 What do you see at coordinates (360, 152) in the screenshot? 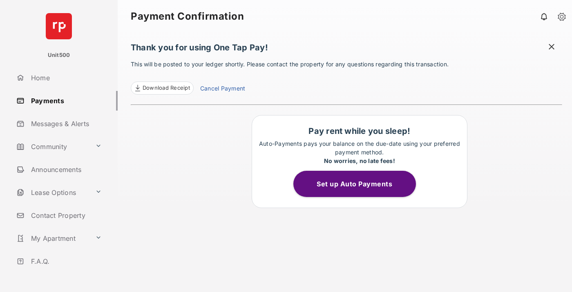
I see `p: Auto-Payments pays your balance on the due-date using your preferred payment method.` at bounding box center [360, 152].